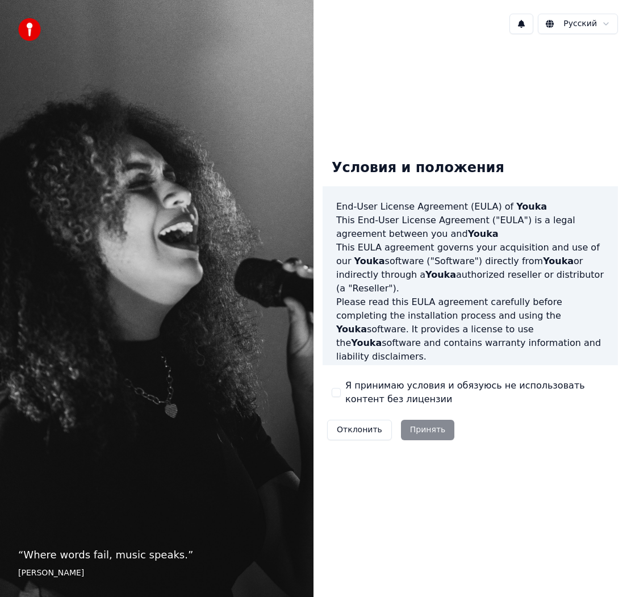  What do you see at coordinates (30, 30) in the screenshot?
I see `img: youka` at bounding box center [30, 30].